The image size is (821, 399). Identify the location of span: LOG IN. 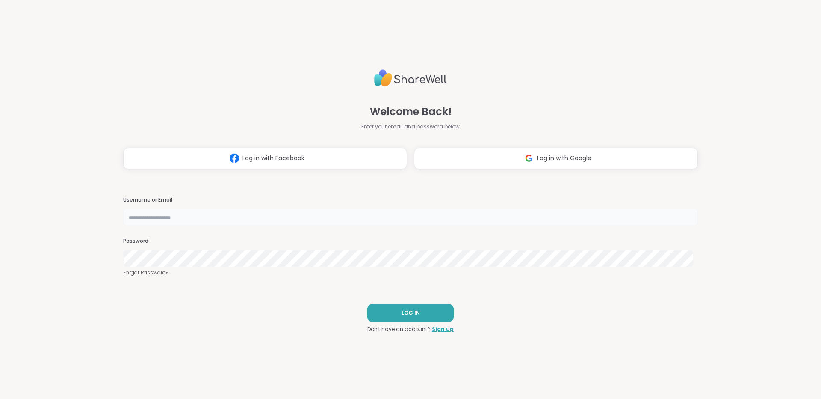
(411, 313).